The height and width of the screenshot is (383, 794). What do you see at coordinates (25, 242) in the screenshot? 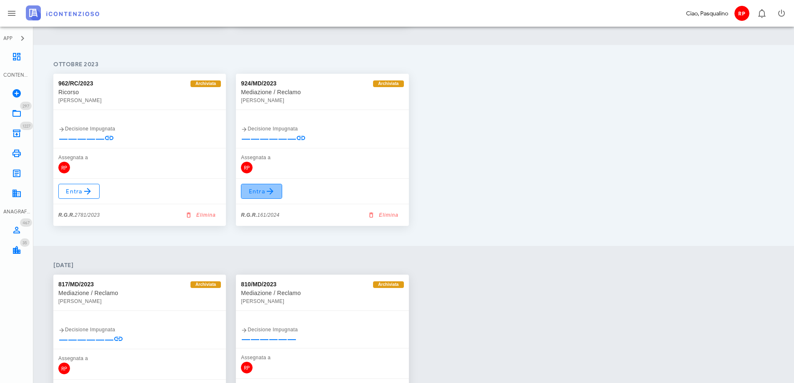
I see `span: 35` at bounding box center [25, 242].